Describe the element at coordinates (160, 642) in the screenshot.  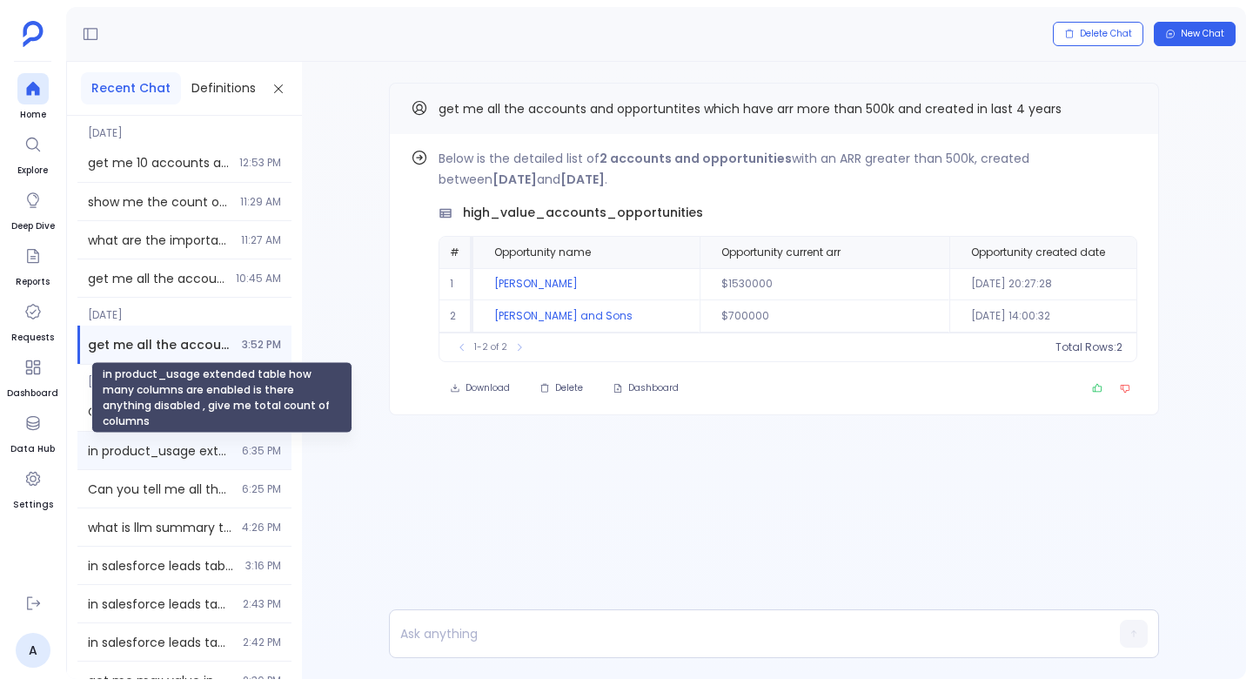
I see `span: in salesforce leads table get me max,min value of deleted column` at that location.